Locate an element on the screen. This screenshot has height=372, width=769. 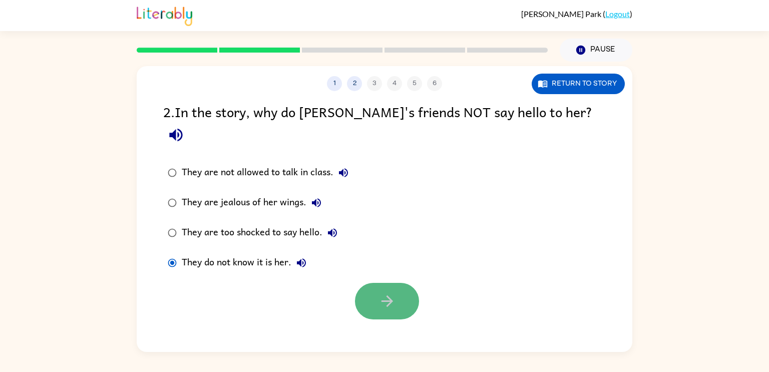
div: They do not know it is her. is located at coordinates (246, 263).